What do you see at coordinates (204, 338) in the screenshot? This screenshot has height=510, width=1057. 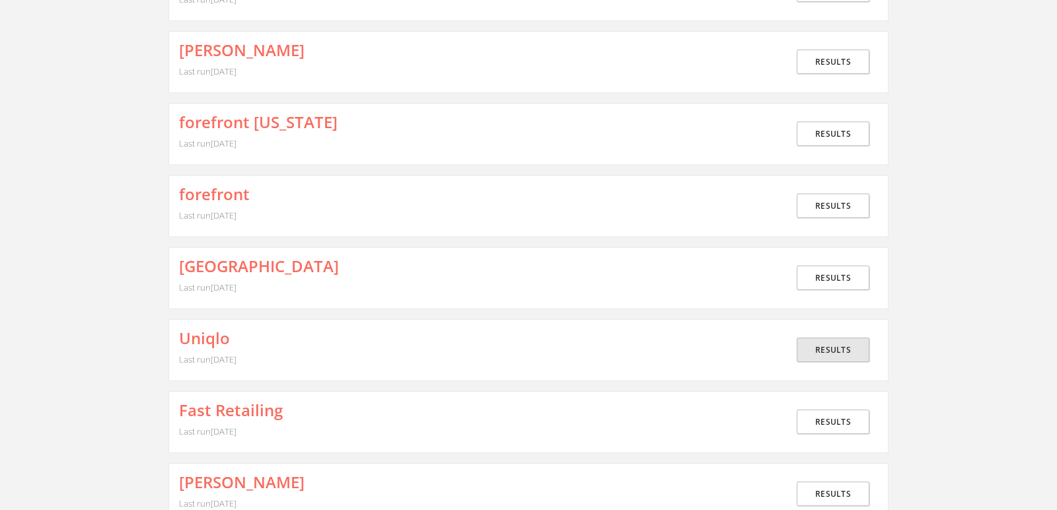 I see `a: Uniqlo` at bounding box center [204, 338].